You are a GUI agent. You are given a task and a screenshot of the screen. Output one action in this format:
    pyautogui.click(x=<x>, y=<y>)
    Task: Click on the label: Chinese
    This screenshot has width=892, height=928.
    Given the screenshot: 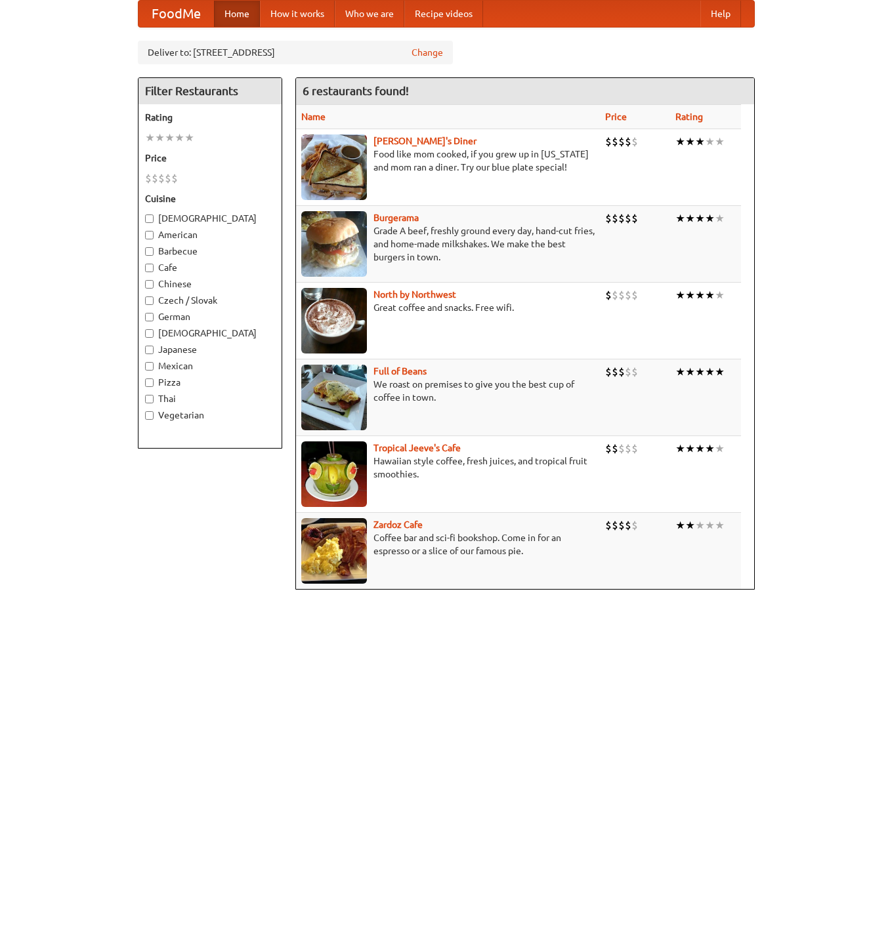 What is the action you would take?
    pyautogui.click(x=210, y=284)
    